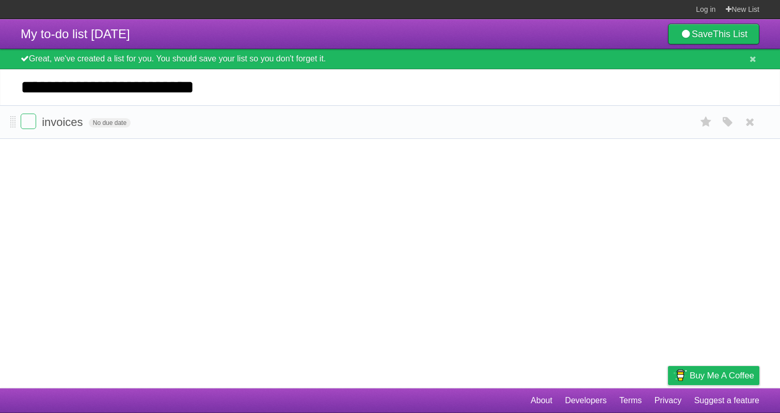 The image size is (780, 413). Describe the element at coordinates (541, 400) in the screenshot. I see `a: About` at that location.